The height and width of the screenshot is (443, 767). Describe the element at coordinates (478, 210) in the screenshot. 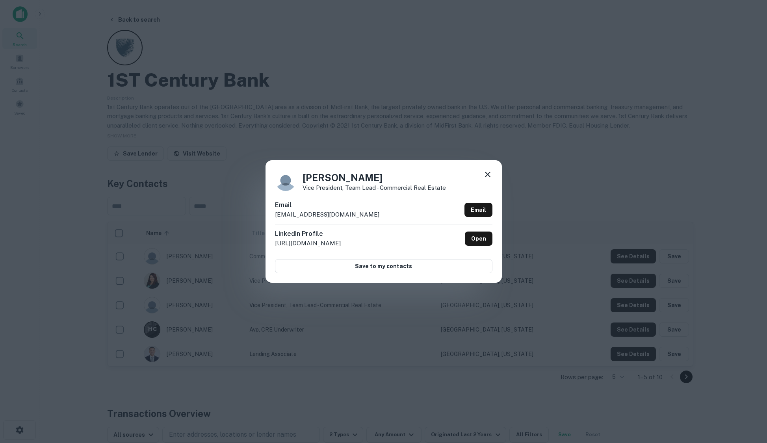

I see `a: Email` at that location.